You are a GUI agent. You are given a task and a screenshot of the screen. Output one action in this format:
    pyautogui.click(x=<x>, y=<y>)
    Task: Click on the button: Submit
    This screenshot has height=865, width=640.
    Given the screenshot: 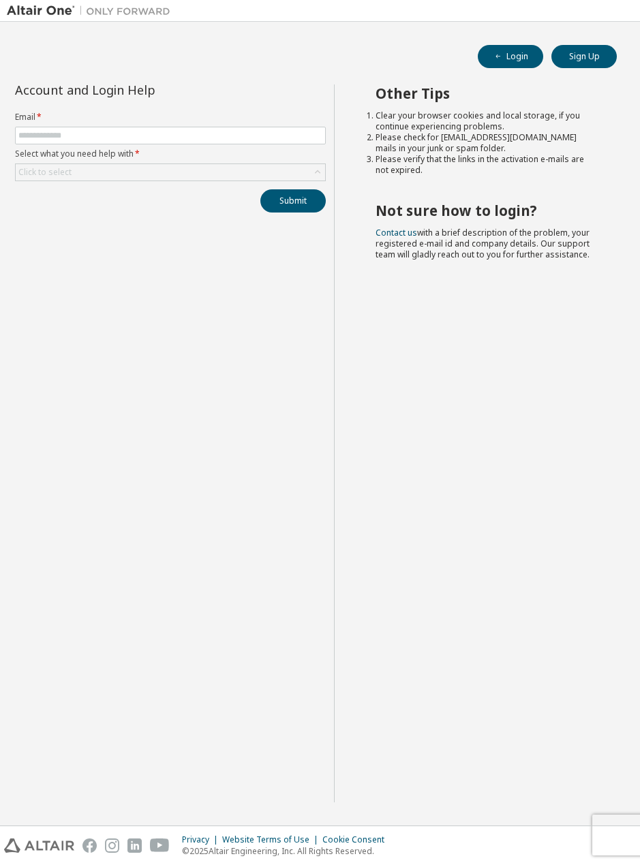 What is the action you would take?
    pyautogui.click(x=293, y=201)
    